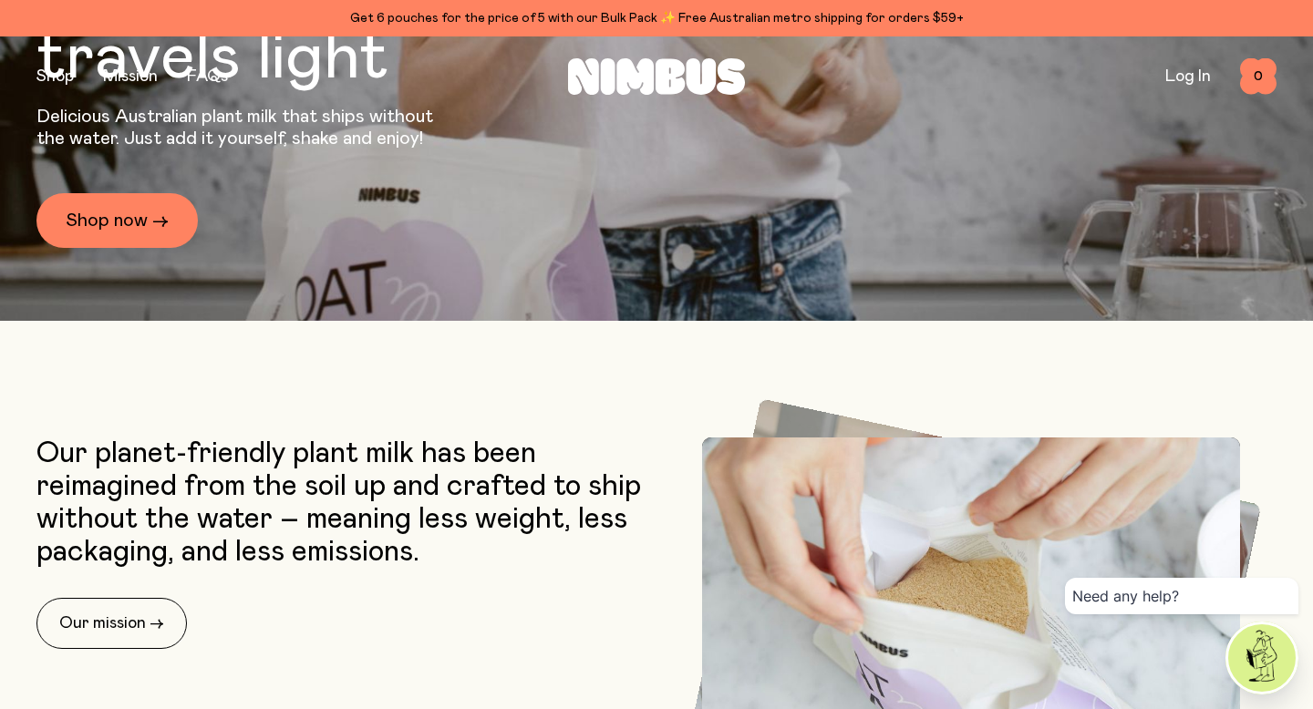 This screenshot has width=1313, height=709. Describe the element at coordinates (1258, 77) in the screenshot. I see `span: 0` at that location.